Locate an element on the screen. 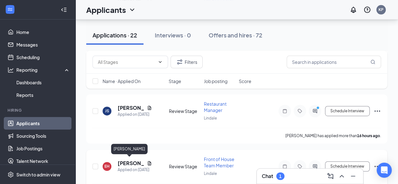 Image resolution: width=398 pixels, height=184 pixels. input: All Stages is located at coordinates (126, 62).